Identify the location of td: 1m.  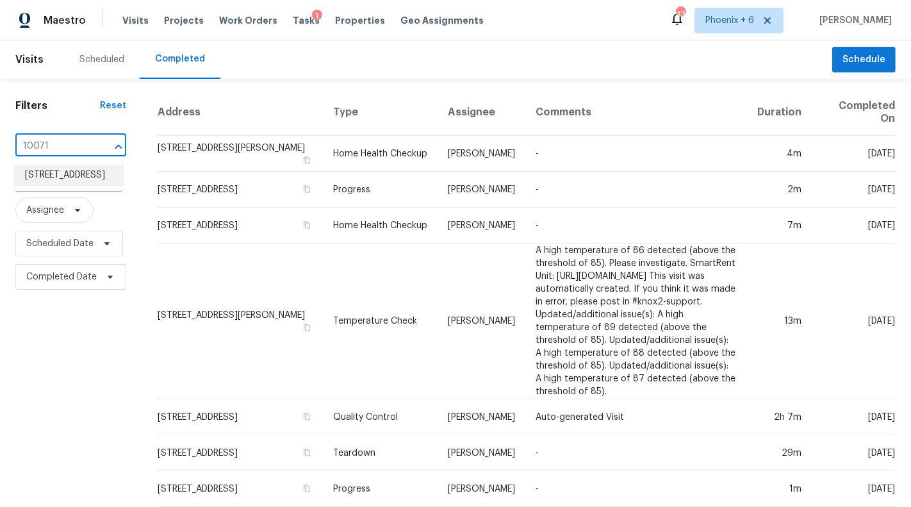
(779, 489).